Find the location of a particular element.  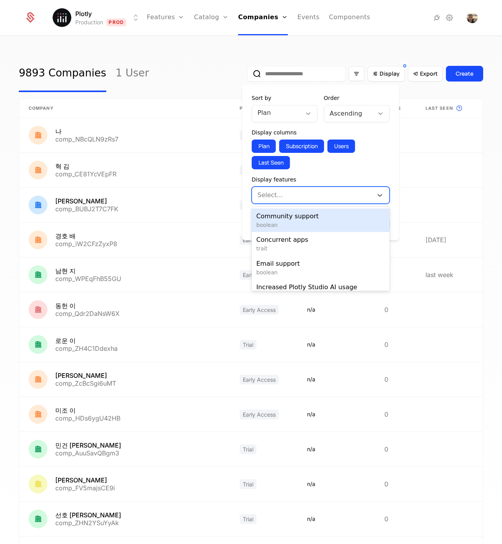

button: Create is located at coordinates (464, 74).